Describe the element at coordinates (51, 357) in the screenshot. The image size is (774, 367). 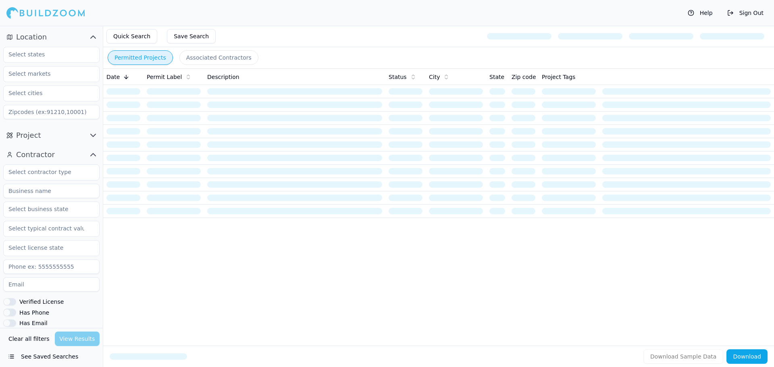
I see `button: See Saved Searches` at that location.